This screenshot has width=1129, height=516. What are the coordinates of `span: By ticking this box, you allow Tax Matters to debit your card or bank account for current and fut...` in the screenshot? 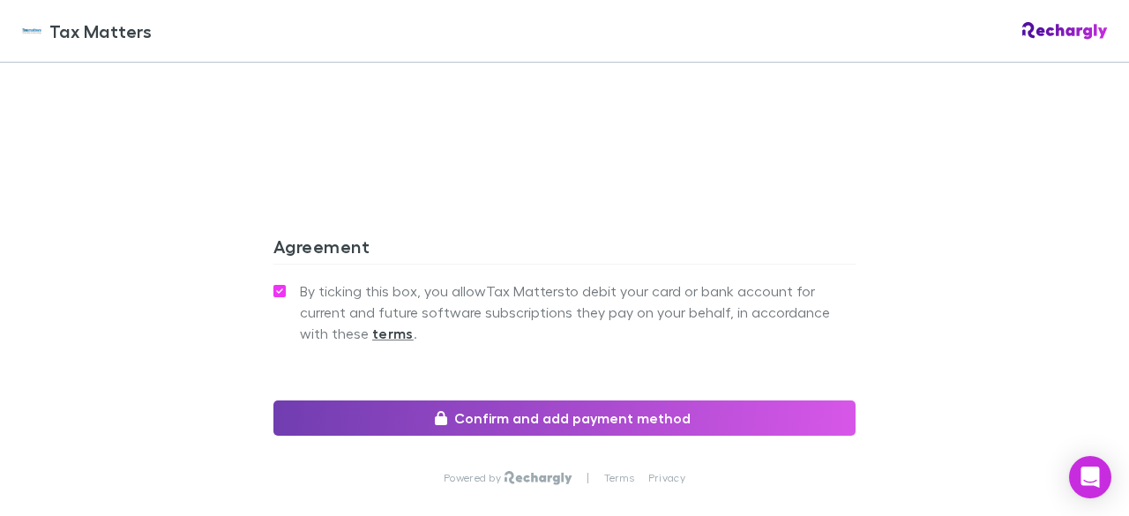 It's located at (578, 312).